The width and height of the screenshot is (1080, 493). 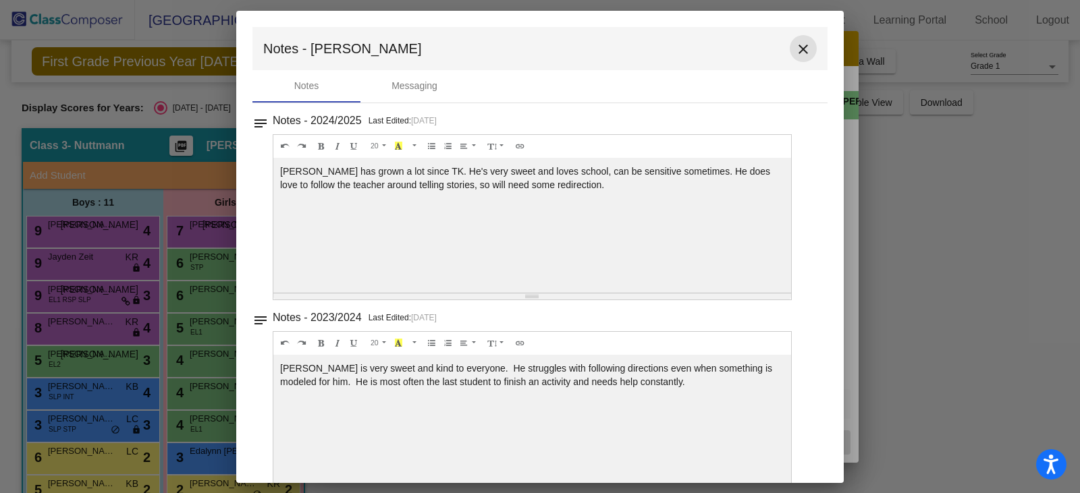 What do you see at coordinates (803, 49) in the screenshot?
I see `mat-icon: close` at bounding box center [803, 49].